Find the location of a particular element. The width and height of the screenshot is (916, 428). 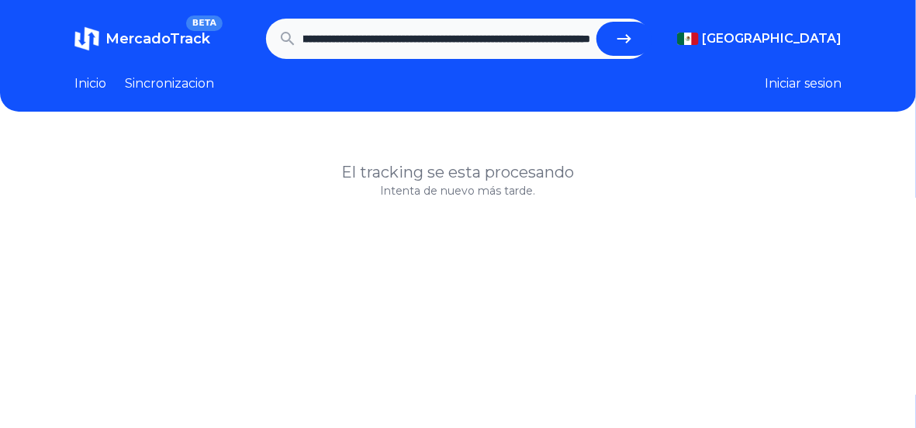

h1: El tracking se esta procesando is located at coordinates (458, 172).